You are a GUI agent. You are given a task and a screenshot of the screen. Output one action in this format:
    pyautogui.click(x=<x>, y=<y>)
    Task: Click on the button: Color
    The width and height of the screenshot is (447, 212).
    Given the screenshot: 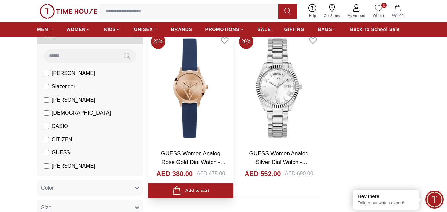 What is the action you would take?
    pyautogui.click(x=90, y=188)
    